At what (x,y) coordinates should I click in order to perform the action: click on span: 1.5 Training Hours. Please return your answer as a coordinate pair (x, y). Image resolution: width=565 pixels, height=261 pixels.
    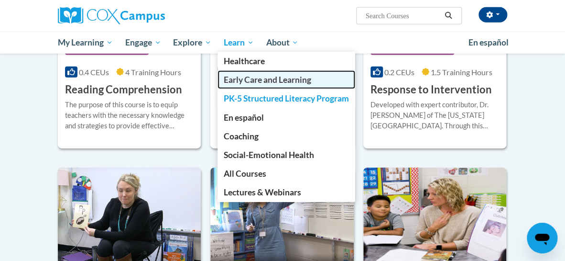
    Looking at the image, I should click on (462, 72).